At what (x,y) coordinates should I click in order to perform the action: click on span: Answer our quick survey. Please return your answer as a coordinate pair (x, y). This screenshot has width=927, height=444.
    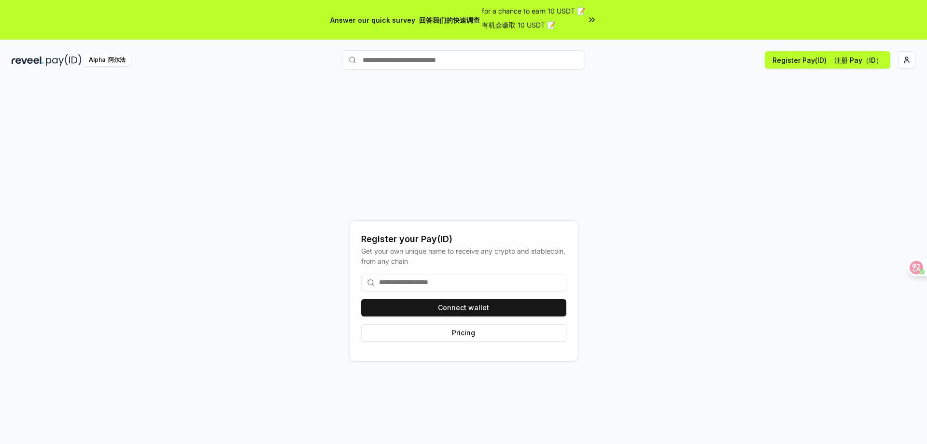
    Looking at the image, I should click on (405, 20).